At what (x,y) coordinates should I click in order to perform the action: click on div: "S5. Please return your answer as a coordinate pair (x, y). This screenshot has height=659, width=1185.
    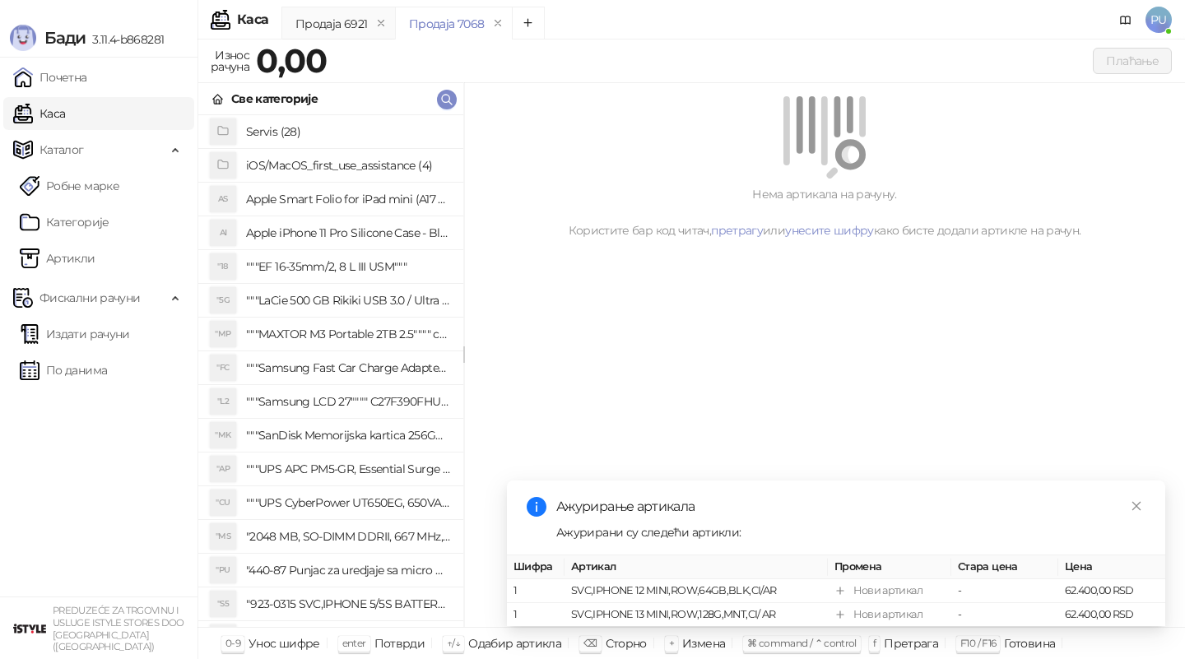
    Looking at the image, I should click on (223, 604).